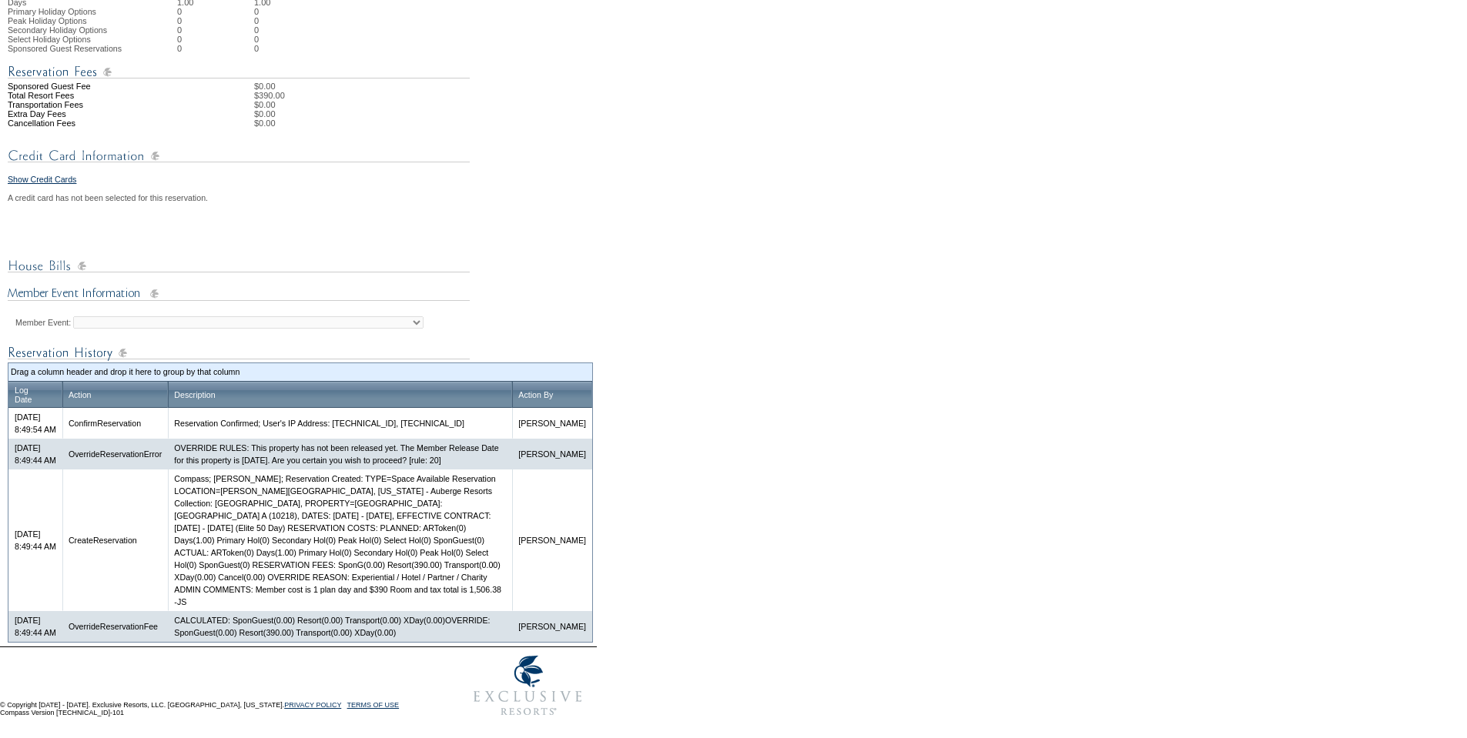  Describe the element at coordinates (80, 395) in the screenshot. I see `a: Action` at that location.